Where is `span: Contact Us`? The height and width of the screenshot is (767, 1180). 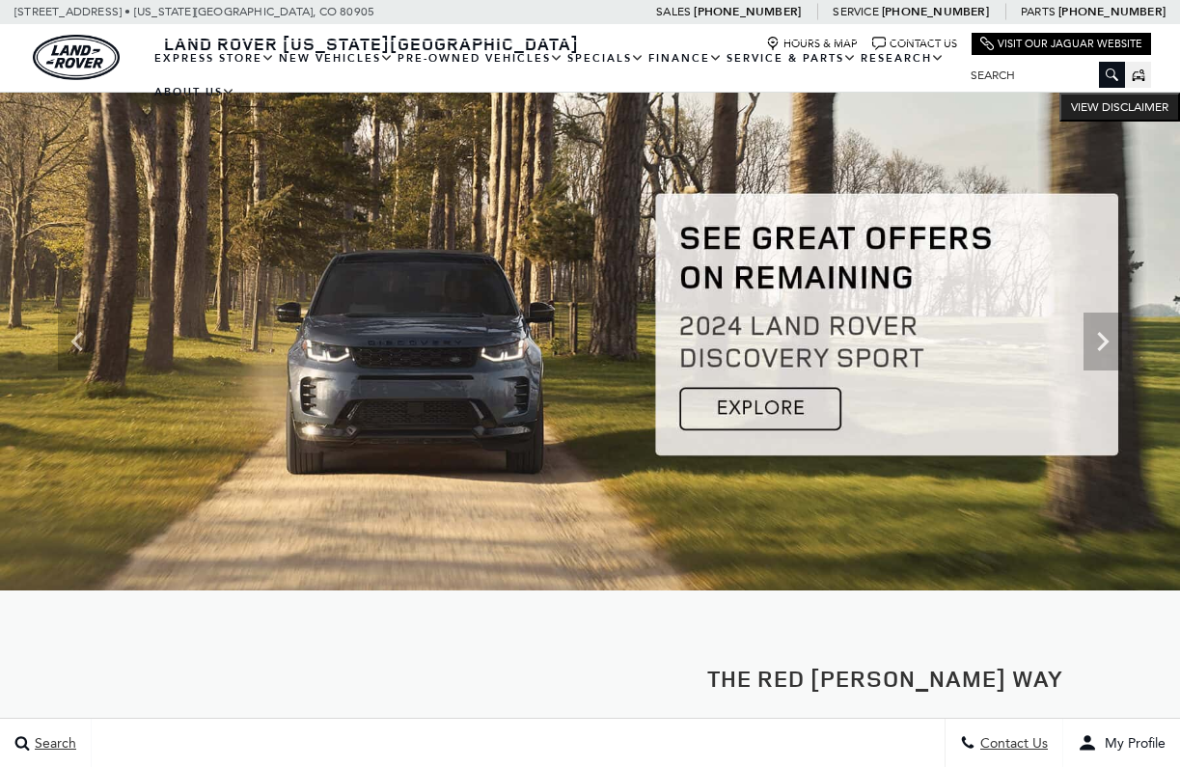
span: Contact Us is located at coordinates (1011, 743).